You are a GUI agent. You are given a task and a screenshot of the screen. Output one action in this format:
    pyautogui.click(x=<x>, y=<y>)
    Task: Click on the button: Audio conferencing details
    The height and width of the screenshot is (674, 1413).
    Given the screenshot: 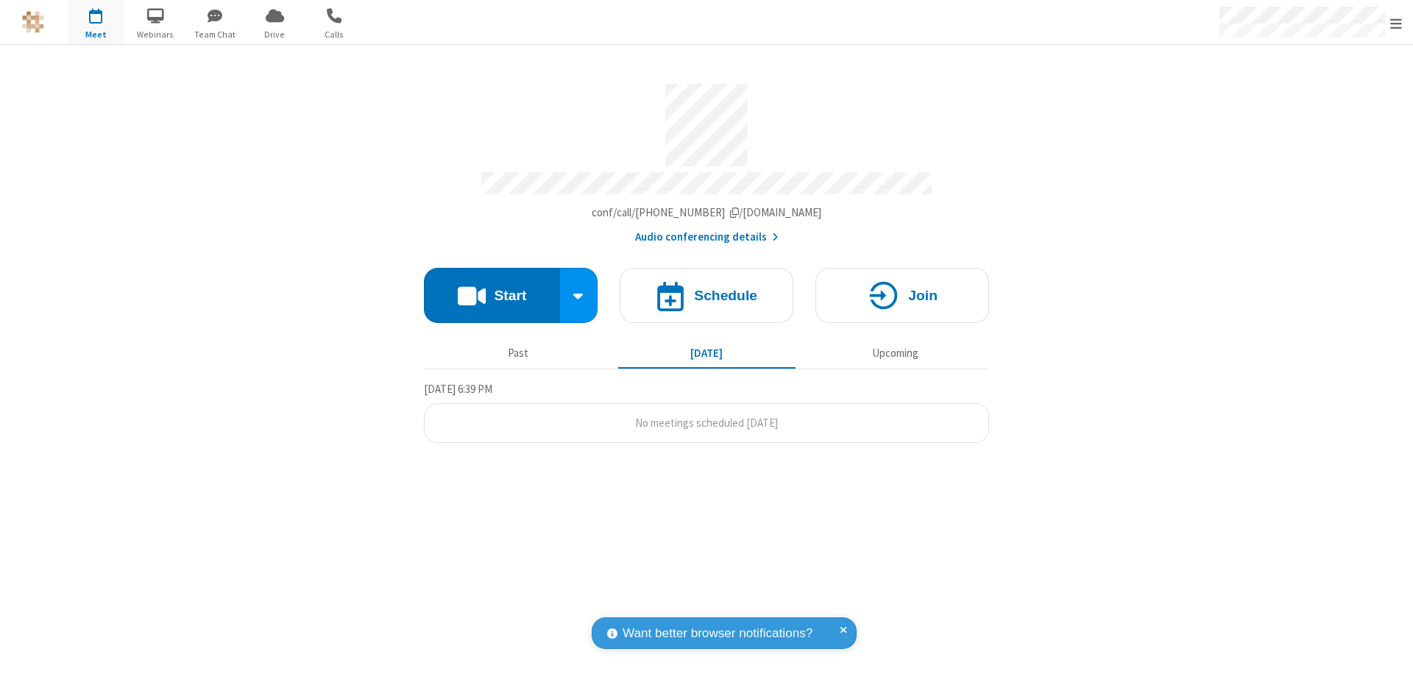 What is the action you would take?
    pyautogui.click(x=706, y=237)
    